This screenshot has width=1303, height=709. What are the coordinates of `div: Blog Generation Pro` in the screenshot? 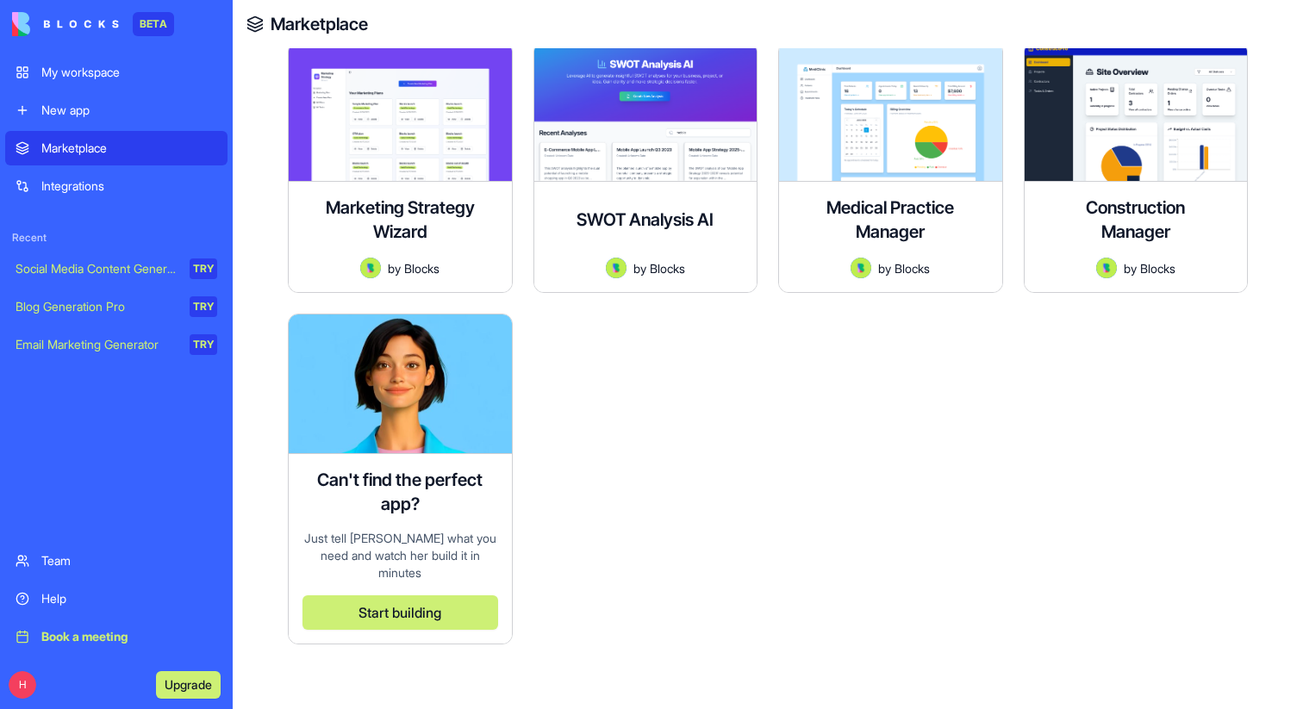 It's located at (97, 307).